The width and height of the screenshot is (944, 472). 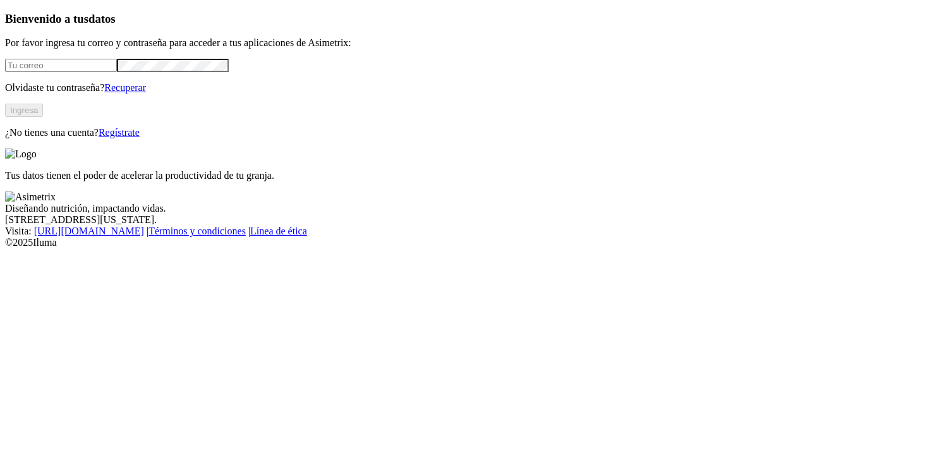 I want to click on a: Recuperar, so click(x=125, y=87).